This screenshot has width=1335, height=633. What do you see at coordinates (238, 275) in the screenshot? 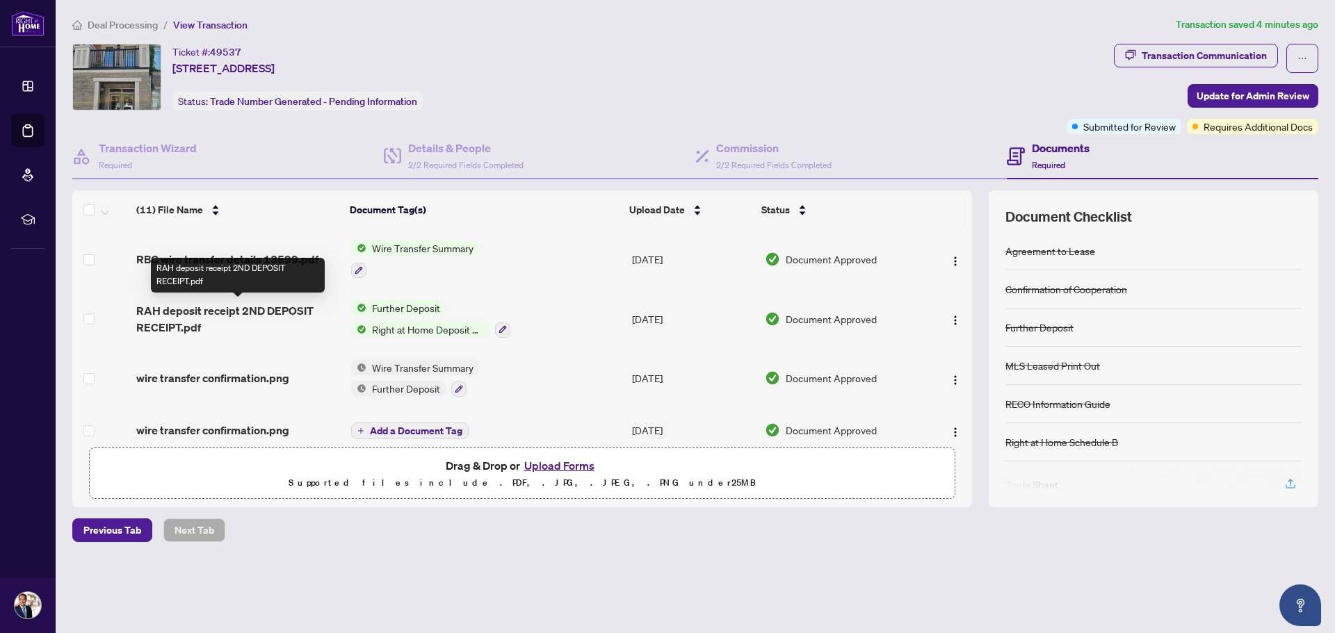
I see `div: RAH deposit receipt 2ND DEPOSIT RECEIPT.pdf` at bounding box center [238, 275].